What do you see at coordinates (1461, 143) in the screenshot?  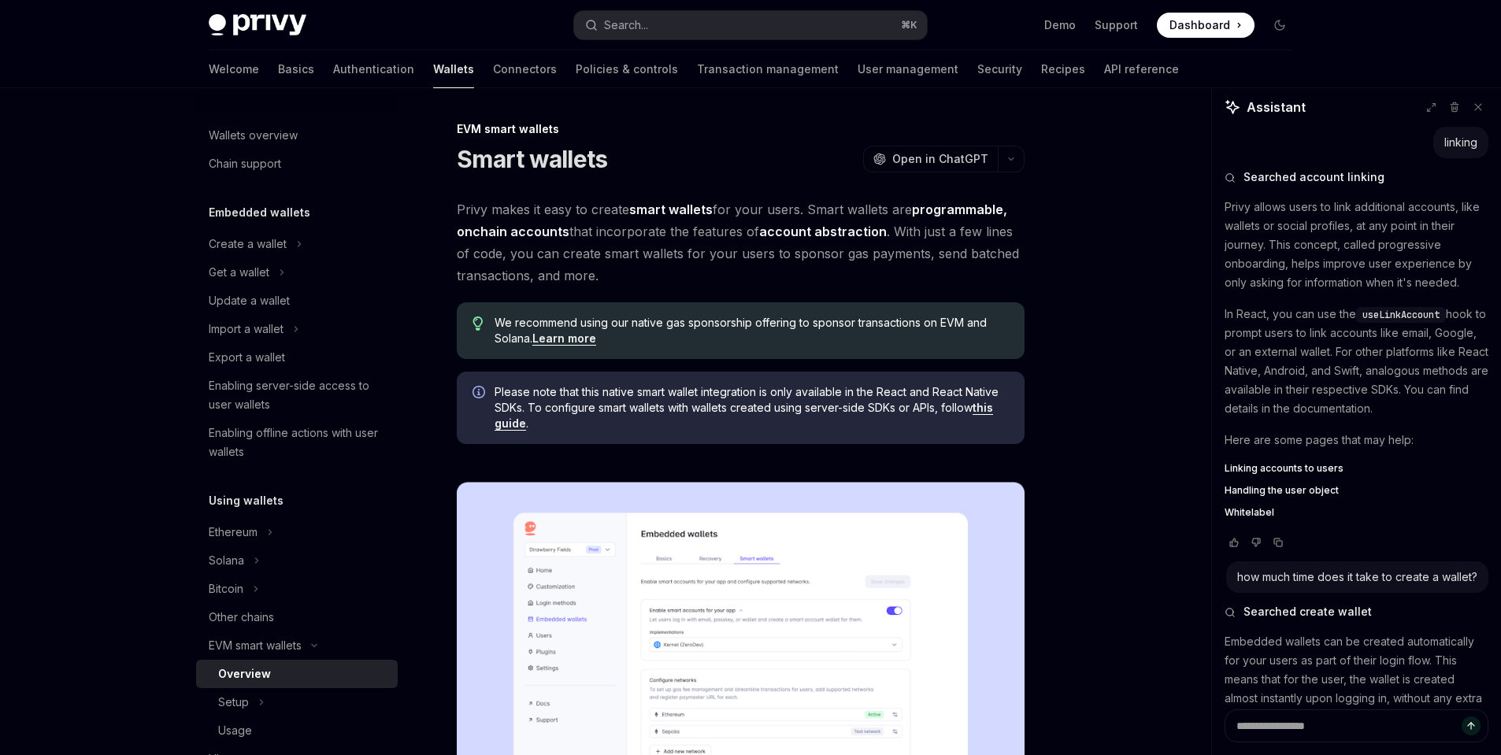 I see `div: linking` at bounding box center [1461, 143].